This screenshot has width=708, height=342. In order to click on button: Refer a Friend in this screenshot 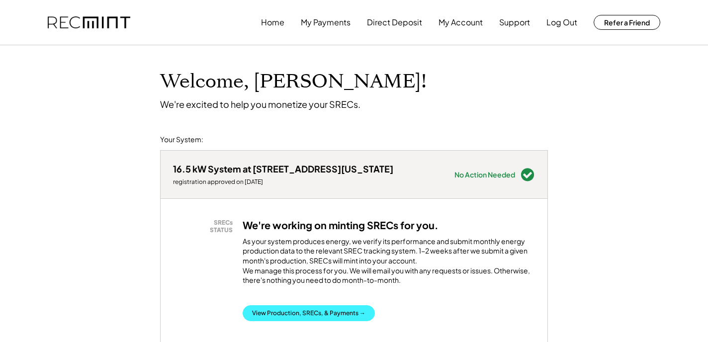, I will do `click(627, 22)`.